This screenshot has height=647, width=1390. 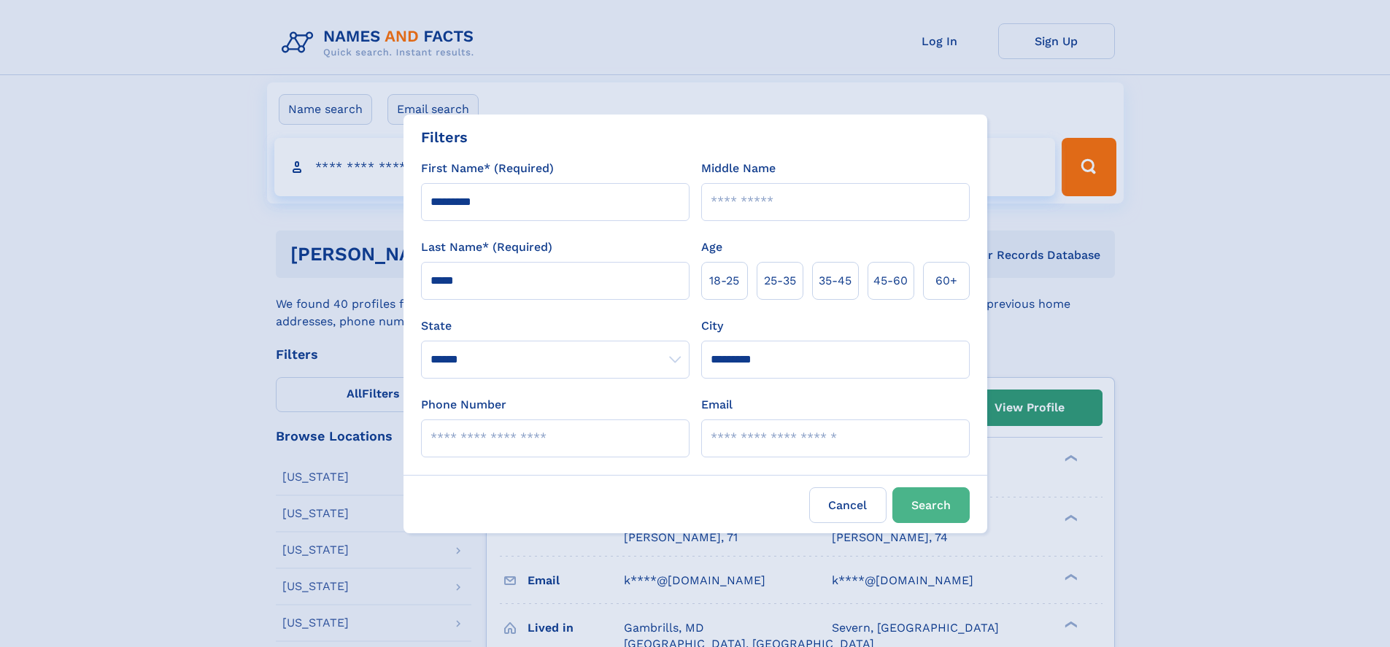 I want to click on label: Age, so click(x=711, y=247).